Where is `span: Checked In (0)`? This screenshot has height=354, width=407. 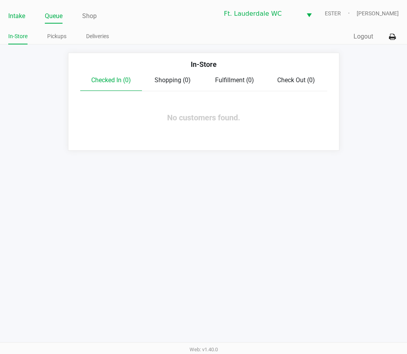 span: Checked In (0) is located at coordinates (111, 80).